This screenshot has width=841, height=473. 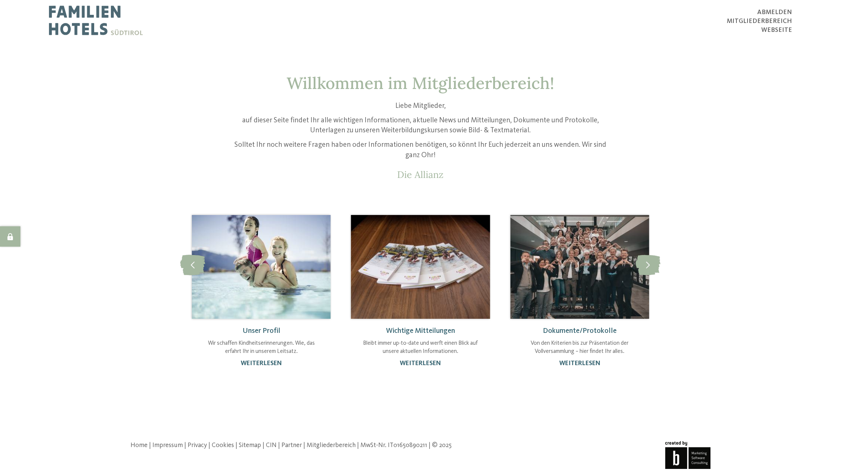 What do you see at coordinates (420, 347) in the screenshot?
I see `p: Bleibt immer up-to-date und werft einen Blick auf unsere aktuellen Informationen.` at bounding box center [420, 347].